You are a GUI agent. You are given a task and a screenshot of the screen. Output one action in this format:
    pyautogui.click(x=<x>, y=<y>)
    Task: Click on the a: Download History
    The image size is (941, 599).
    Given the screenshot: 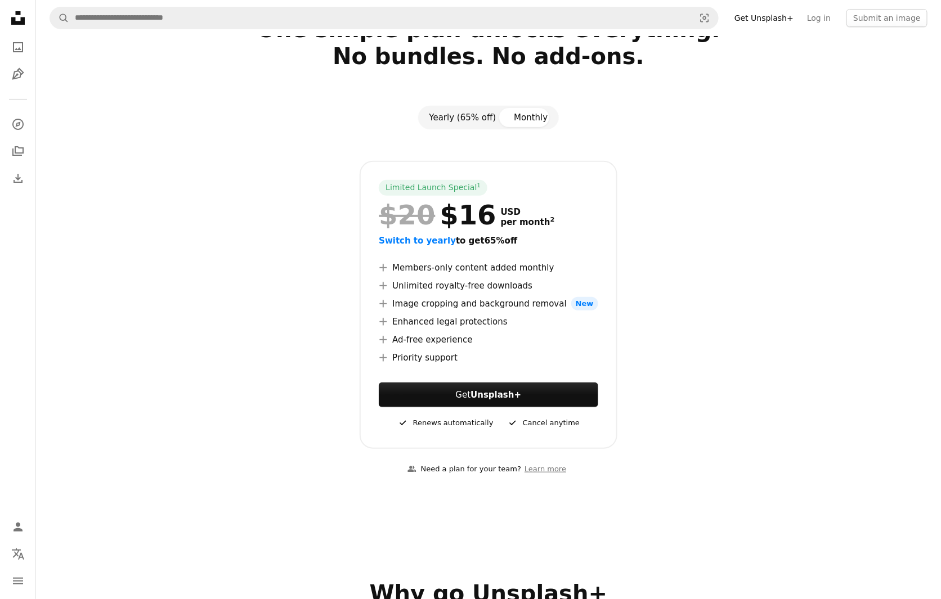 What is the action you would take?
    pyautogui.click(x=18, y=178)
    